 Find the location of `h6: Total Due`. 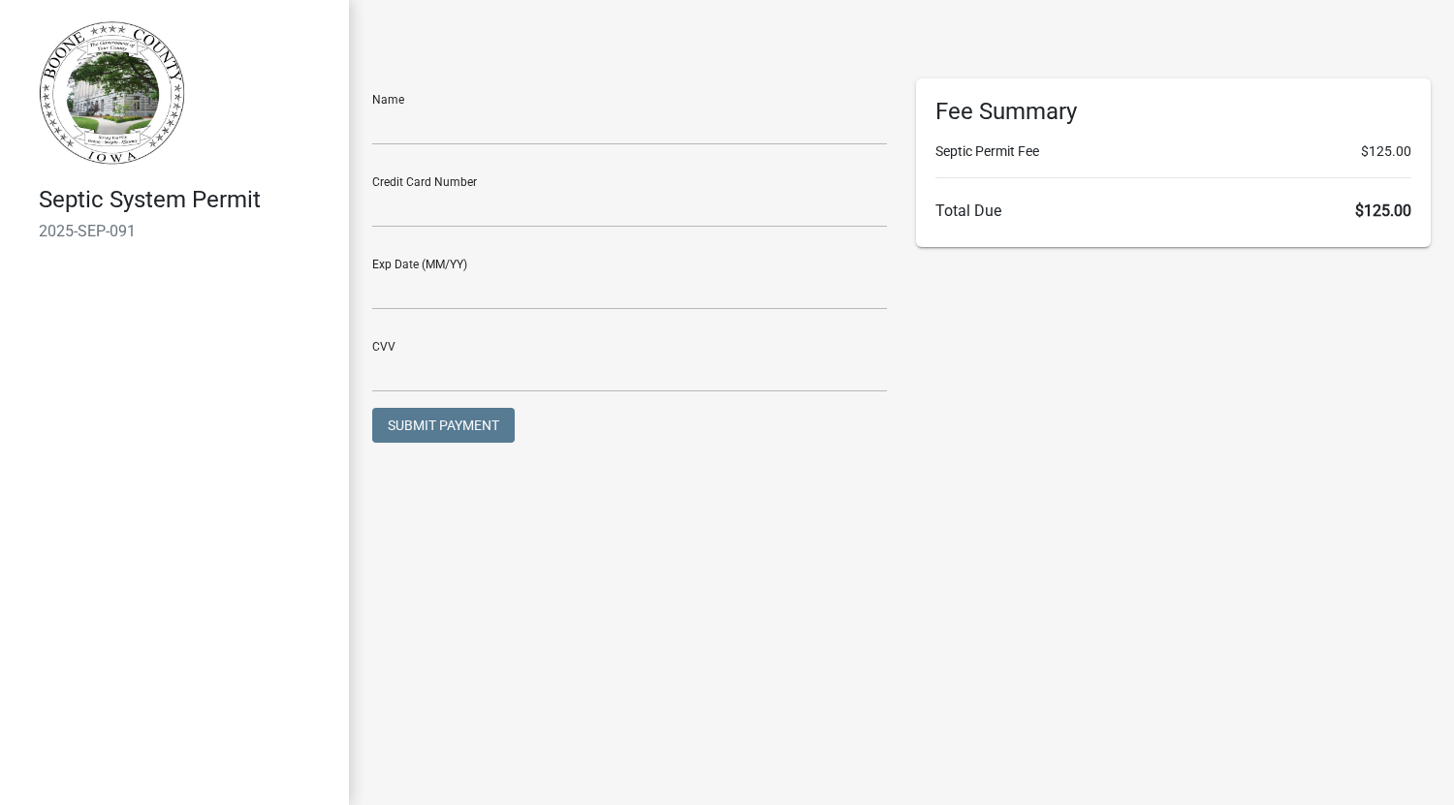

h6: Total Due is located at coordinates (1173, 210).